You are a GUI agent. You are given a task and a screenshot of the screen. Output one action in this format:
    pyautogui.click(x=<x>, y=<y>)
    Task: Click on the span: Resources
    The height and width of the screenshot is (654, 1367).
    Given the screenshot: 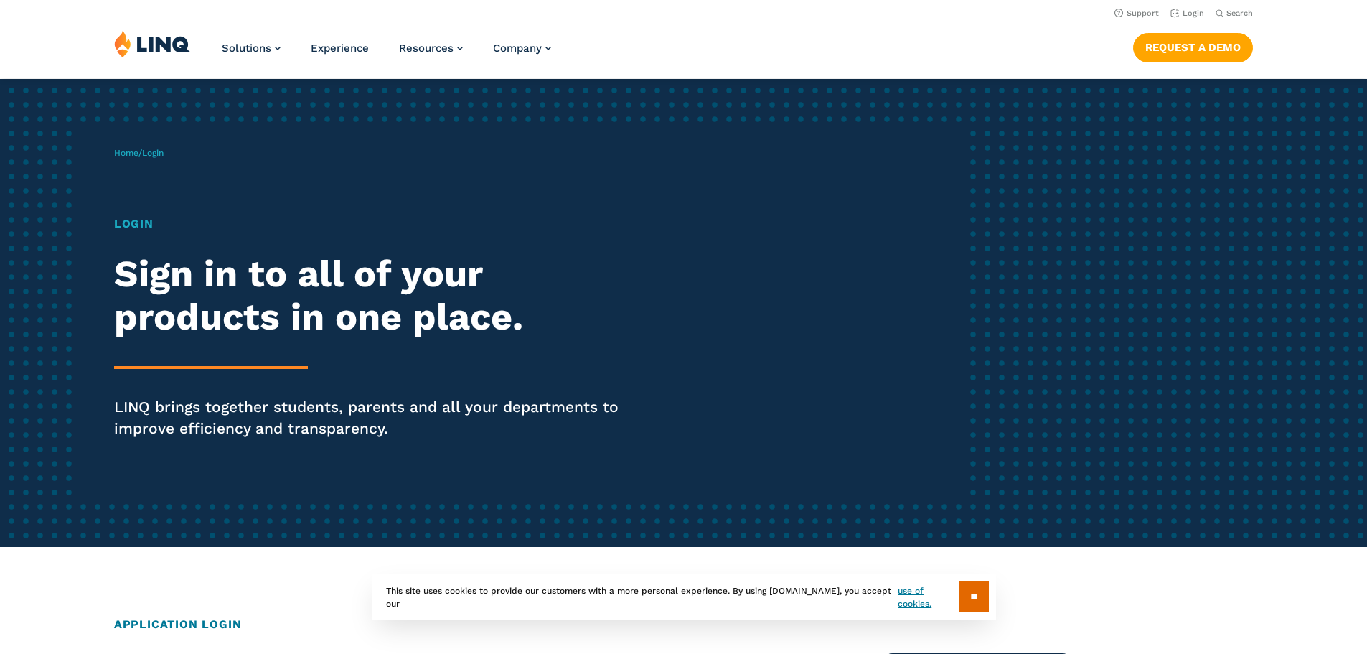 What is the action you would take?
    pyautogui.click(x=426, y=48)
    